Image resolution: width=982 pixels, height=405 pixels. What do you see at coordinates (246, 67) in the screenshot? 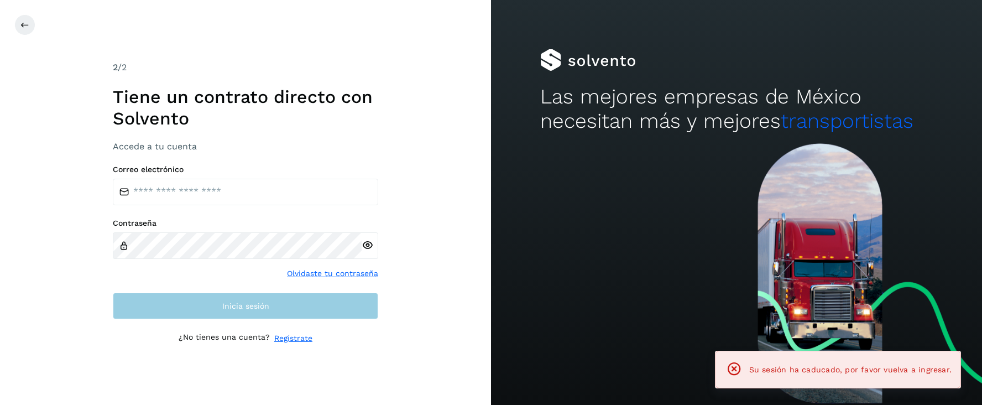
I see `div: /2` at bounding box center [246, 67].